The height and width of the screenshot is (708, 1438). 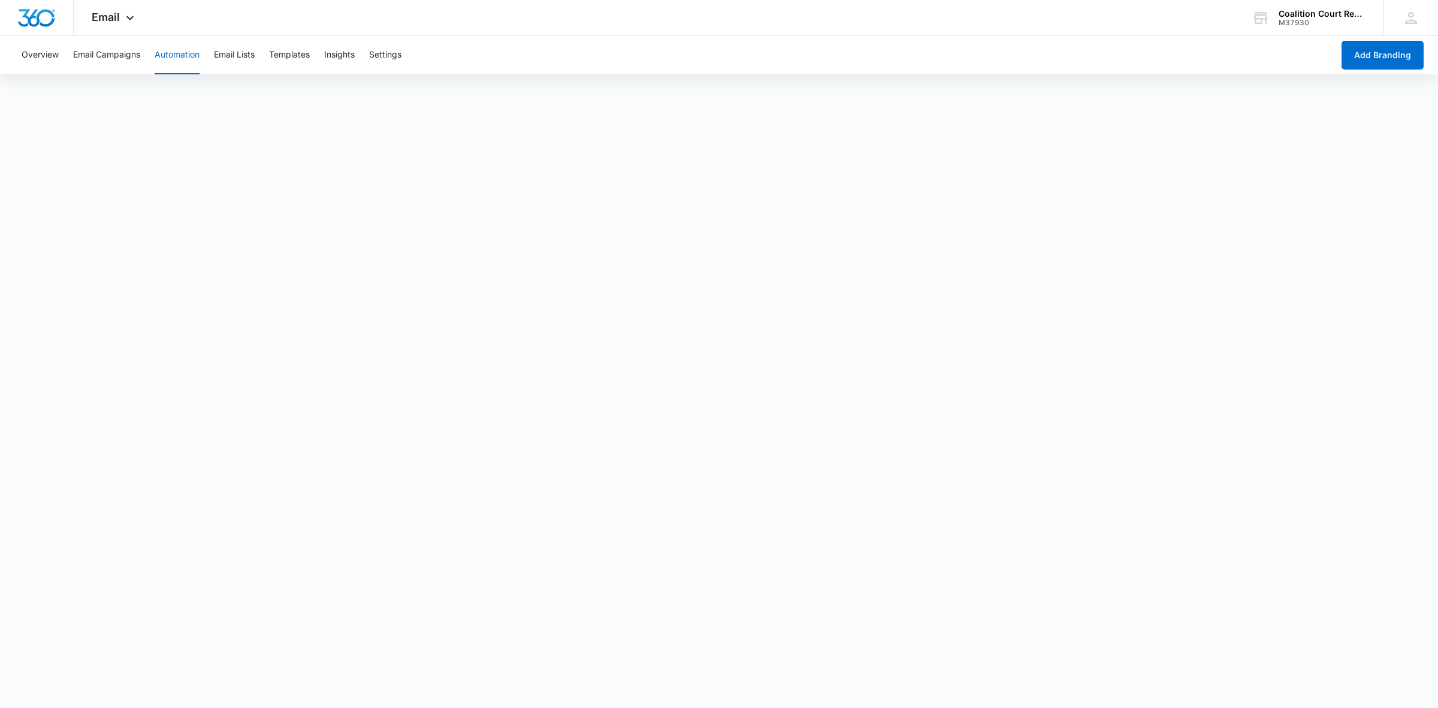 I want to click on button: Automation, so click(x=177, y=55).